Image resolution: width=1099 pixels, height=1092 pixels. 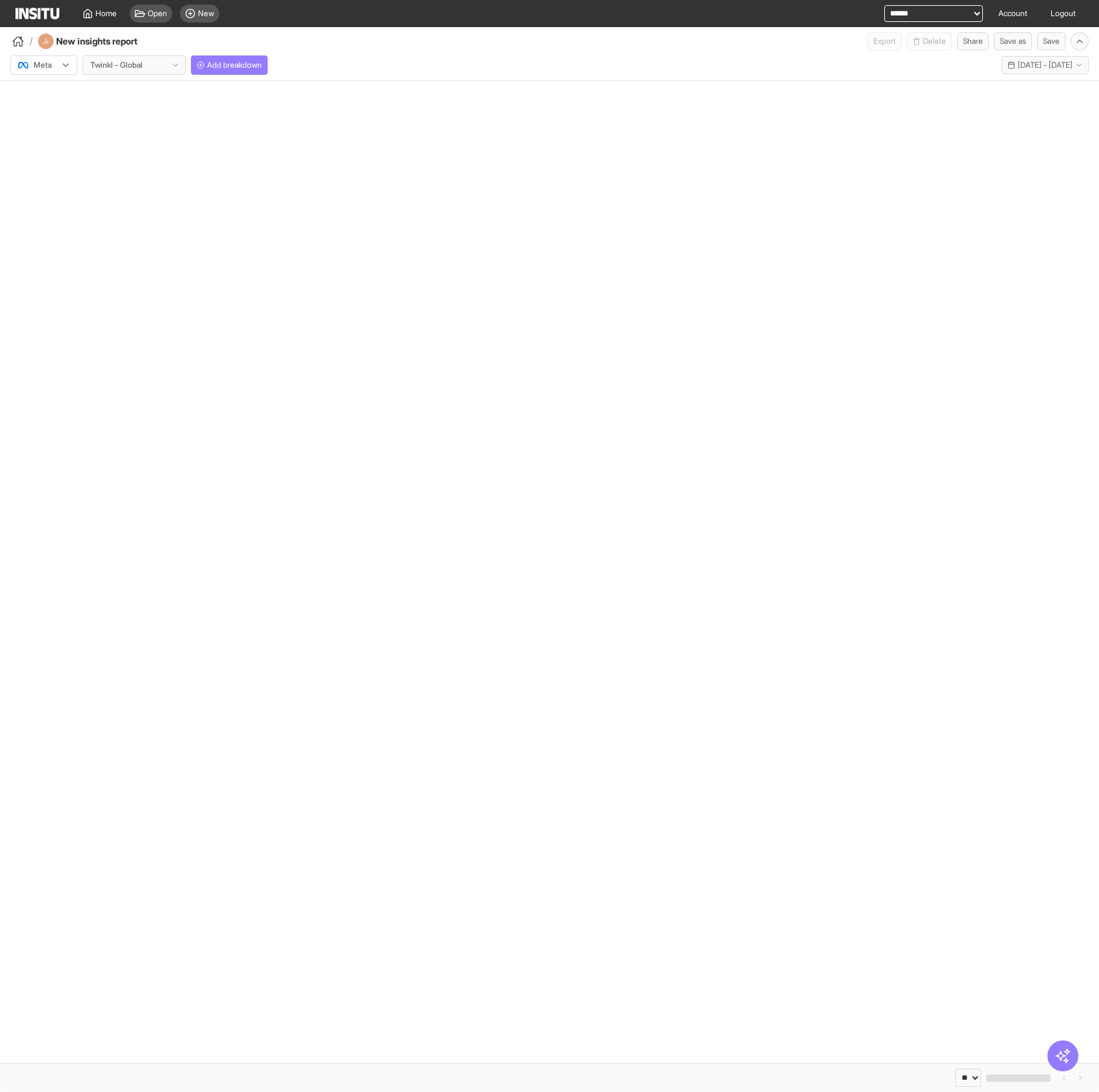 I want to click on span: Home, so click(x=106, y=14).